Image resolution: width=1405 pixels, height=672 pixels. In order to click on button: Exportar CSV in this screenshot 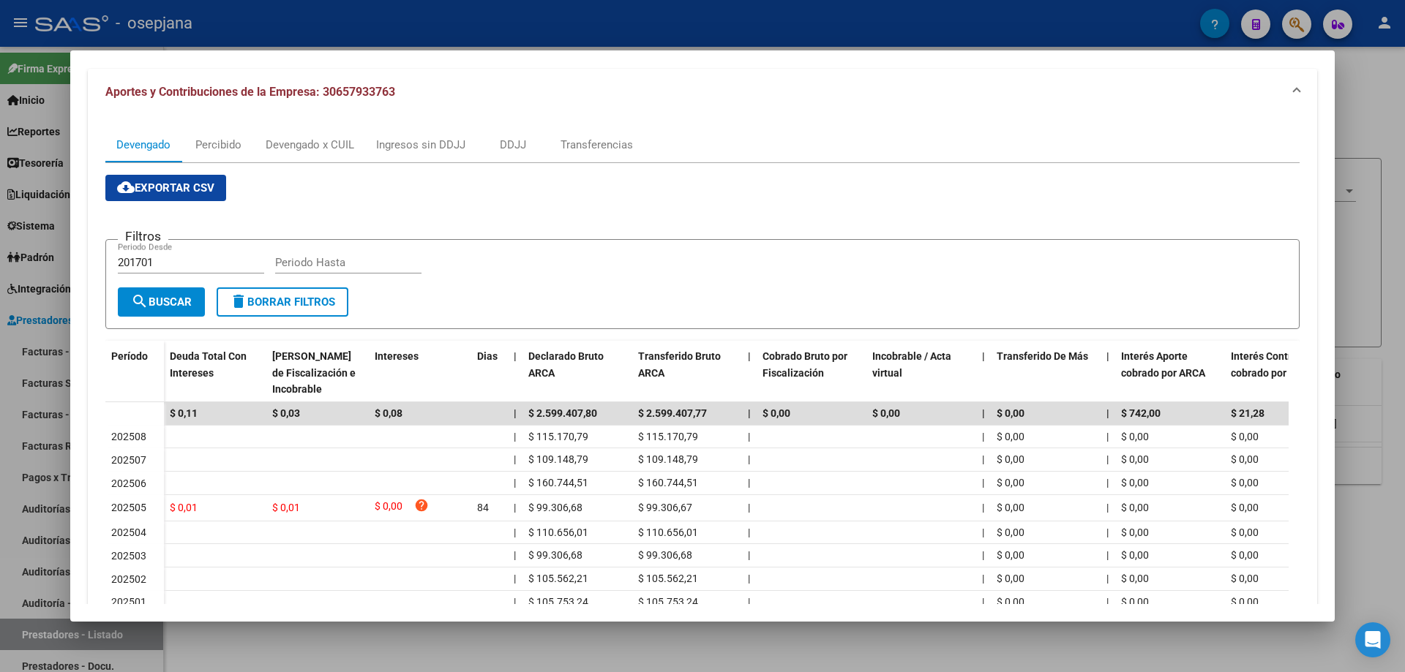, I will do `click(165, 188)`.